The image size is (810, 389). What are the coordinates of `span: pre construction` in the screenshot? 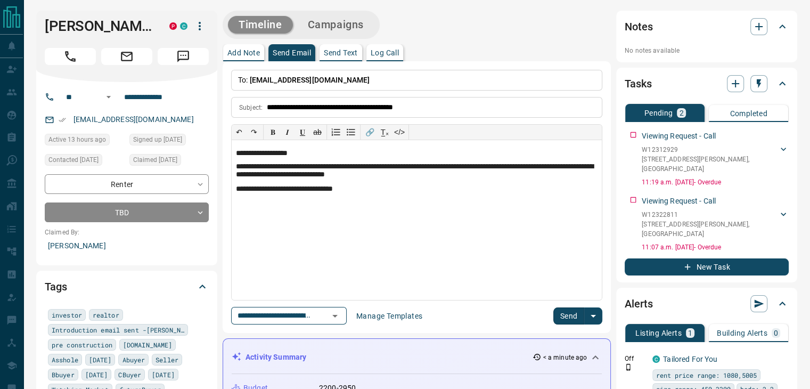 It's located at (82, 345).